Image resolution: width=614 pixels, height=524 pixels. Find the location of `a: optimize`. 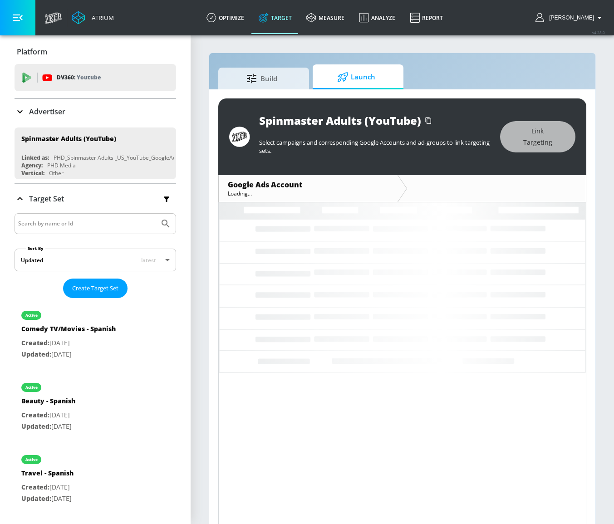

a: optimize is located at coordinates (225, 18).